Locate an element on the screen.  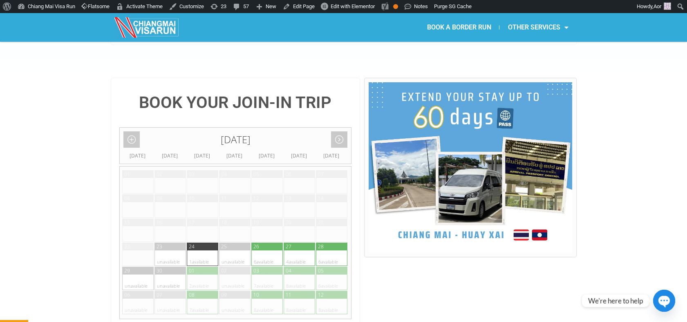
nav: Menu is located at coordinates (460, 27).